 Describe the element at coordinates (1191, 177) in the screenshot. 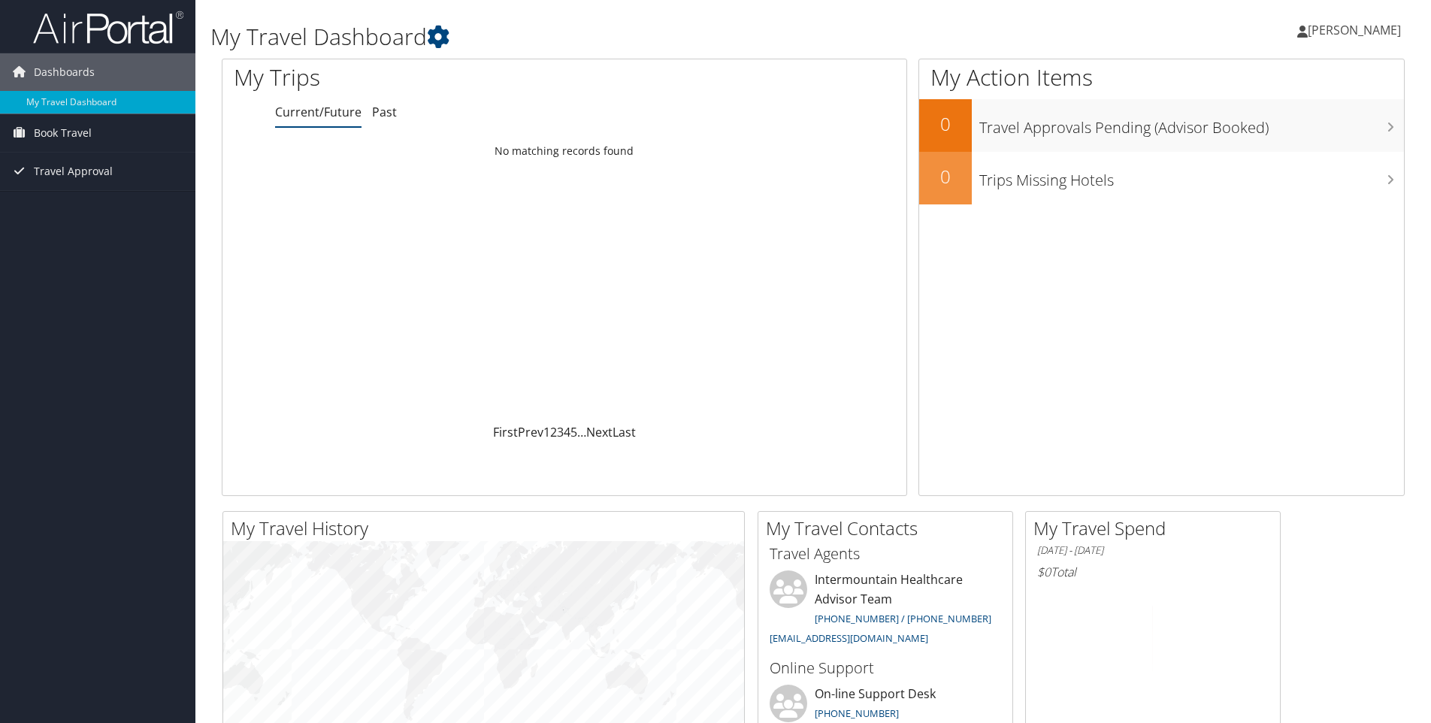

I see `h3: Trips Missing Hotels` at that location.